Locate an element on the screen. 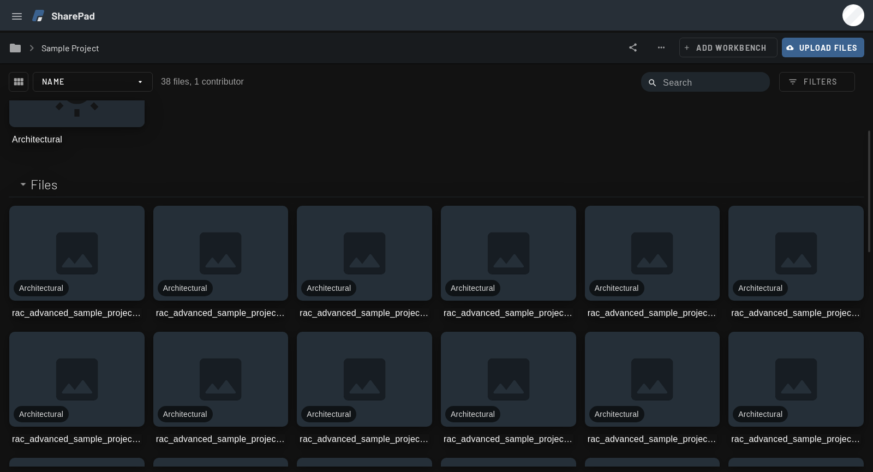  div: rac_advanced_sample_project - Sheet - A10 - Elevations 2.pdf is located at coordinates (281, 313).